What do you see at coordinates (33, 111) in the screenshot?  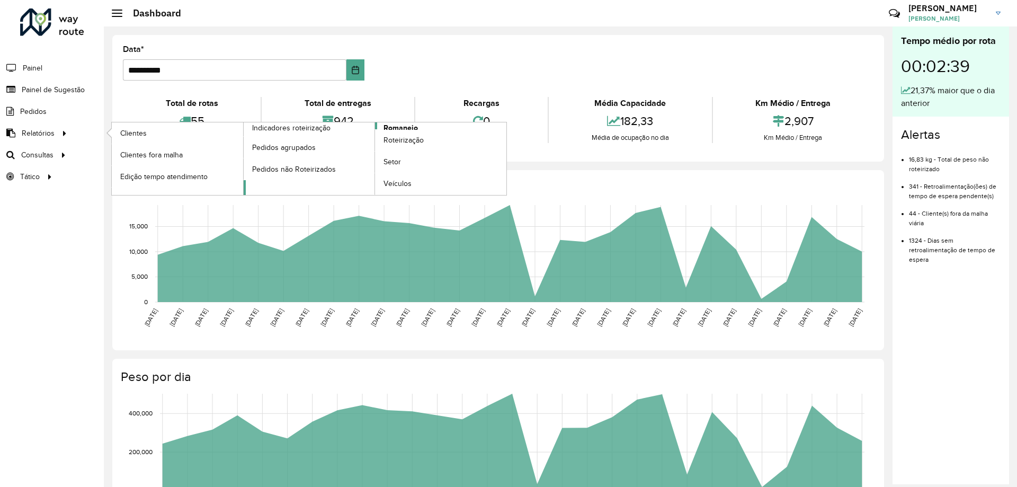 I see `span: Pedidos` at bounding box center [33, 111].